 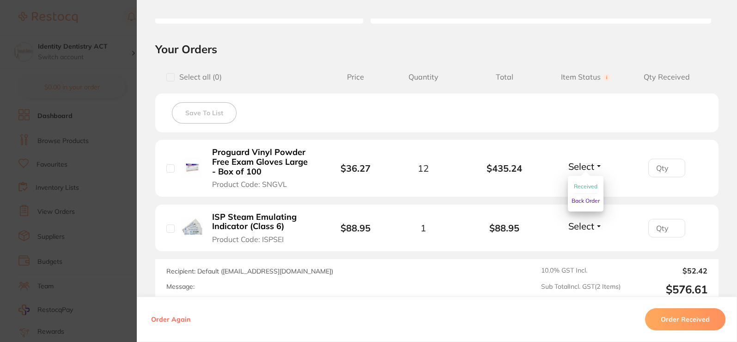 I want to click on span: Back Order, so click(x=586, y=200).